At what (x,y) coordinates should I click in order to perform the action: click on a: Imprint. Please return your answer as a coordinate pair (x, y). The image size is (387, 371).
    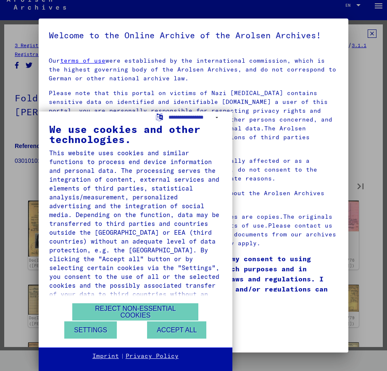
    Looking at the image, I should click on (105, 356).